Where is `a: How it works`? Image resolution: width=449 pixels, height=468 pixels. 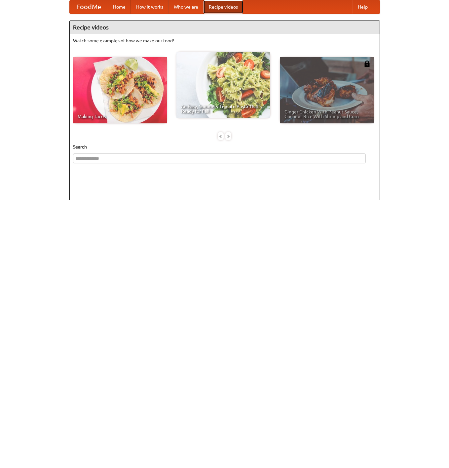 a: How it works is located at coordinates (150, 7).